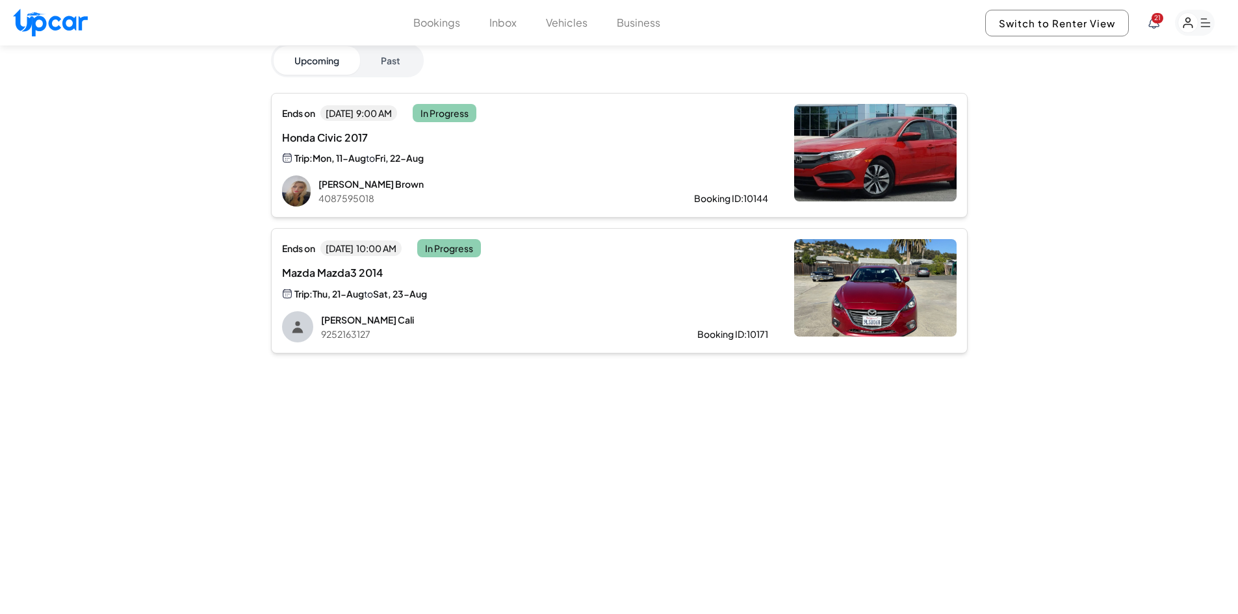 The width and height of the screenshot is (1238, 614). Describe the element at coordinates (50, 22) in the screenshot. I see `img: Upcar Logo` at that location.